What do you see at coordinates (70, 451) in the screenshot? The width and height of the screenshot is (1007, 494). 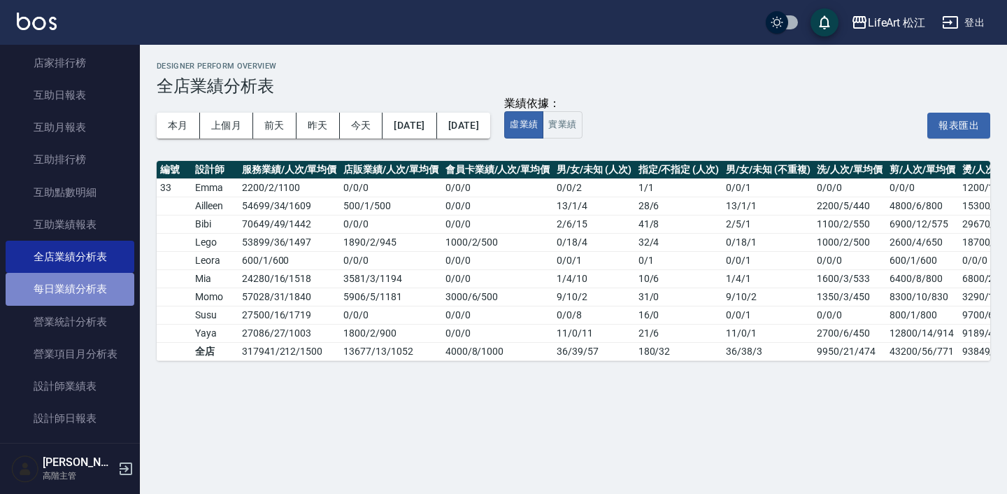 I see `a: 設計師業績分析表` at bounding box center [70, 451].